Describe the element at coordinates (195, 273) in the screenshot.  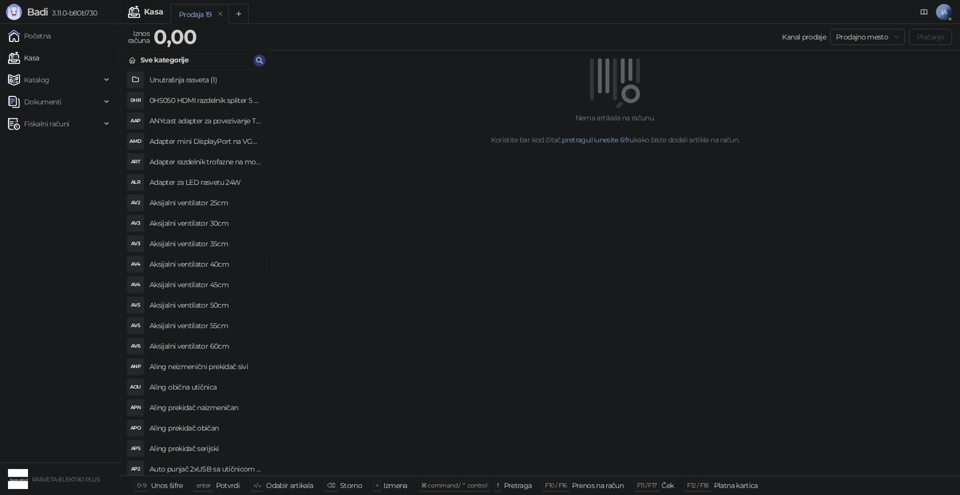
I see `div: grid` at that location.